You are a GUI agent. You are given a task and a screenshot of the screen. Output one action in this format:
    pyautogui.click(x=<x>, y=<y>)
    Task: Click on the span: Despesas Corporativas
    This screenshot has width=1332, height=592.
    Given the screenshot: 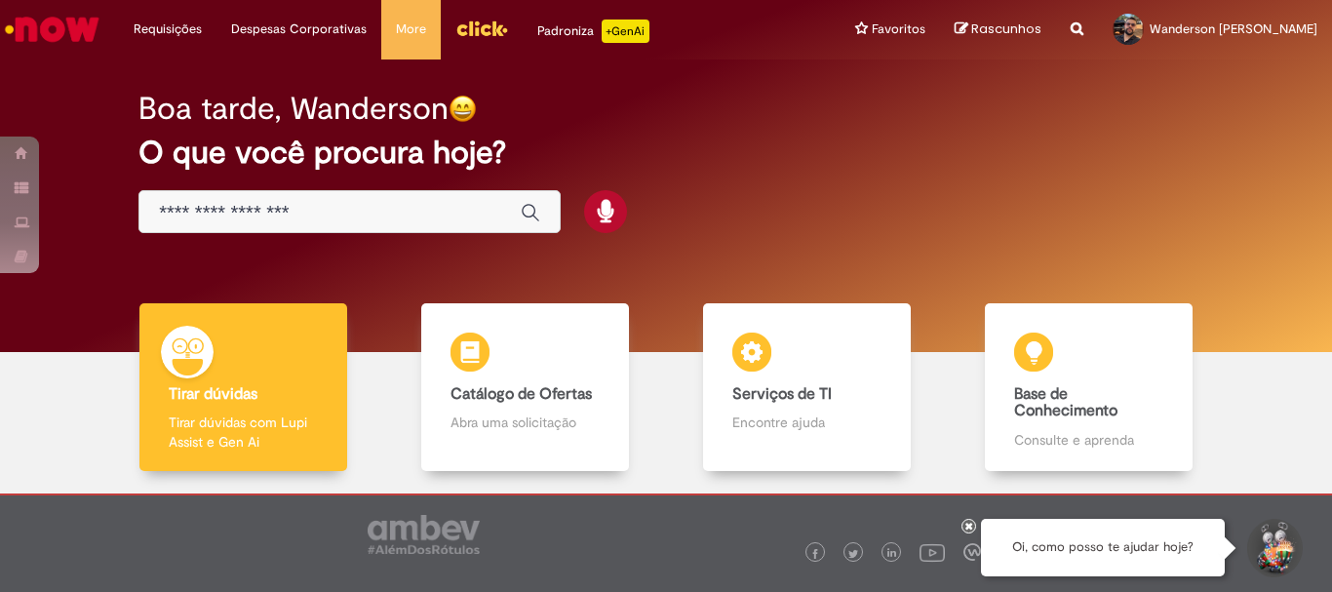 What is the action you would take?
    pyautogui.click(x=298, y=29)
    